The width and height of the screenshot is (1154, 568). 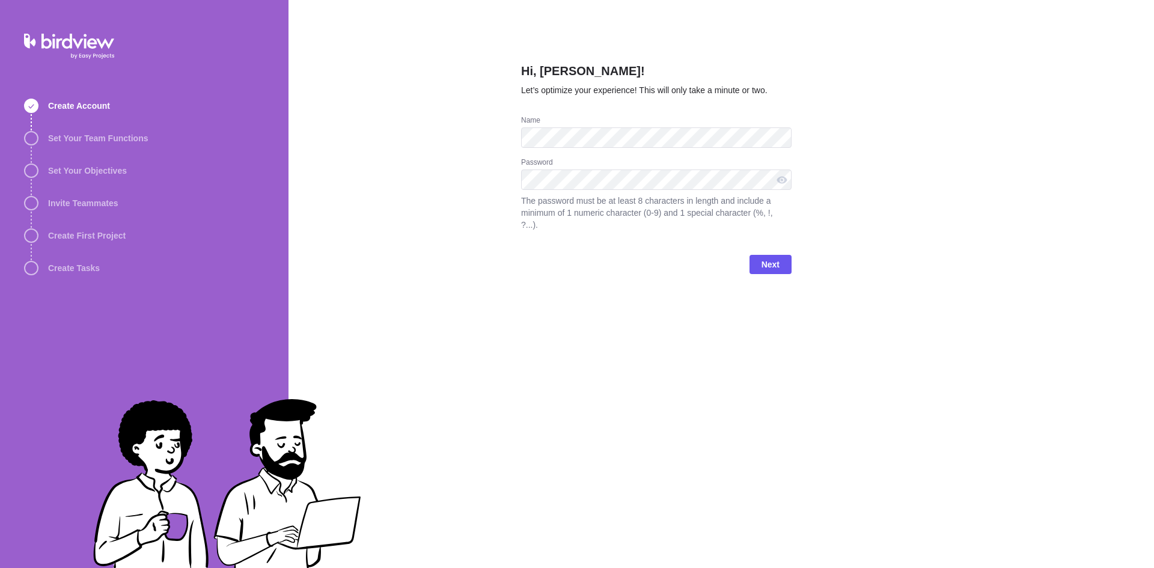 What do you see at coordinates (656, 121) in the screenshot?
I see `div: Name` at bounding box center [656, 121].